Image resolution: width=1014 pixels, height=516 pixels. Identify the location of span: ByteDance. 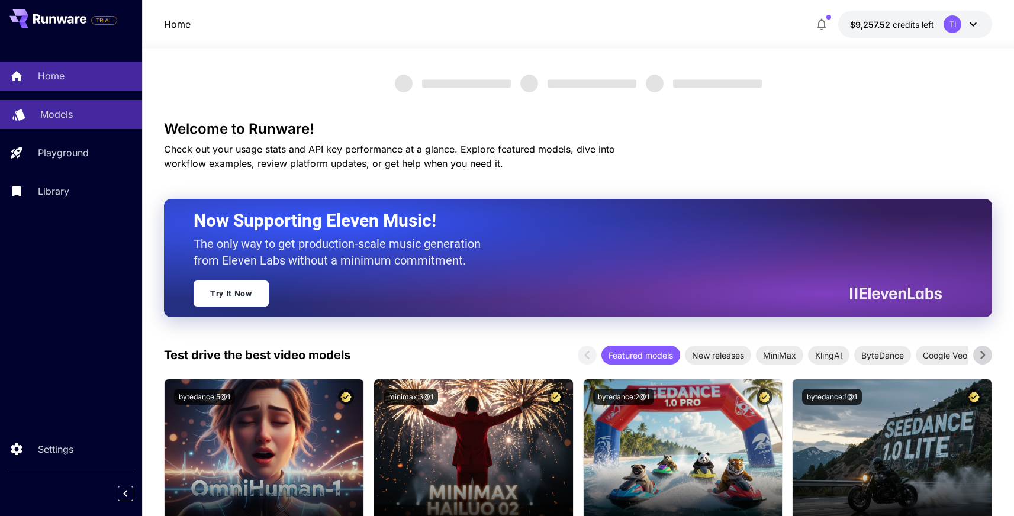
(883, 355).